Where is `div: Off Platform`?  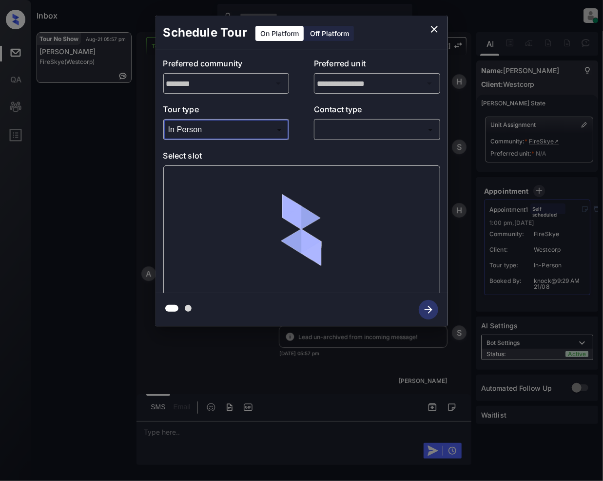
div: Off Platform is located at coordinates (330, 33).